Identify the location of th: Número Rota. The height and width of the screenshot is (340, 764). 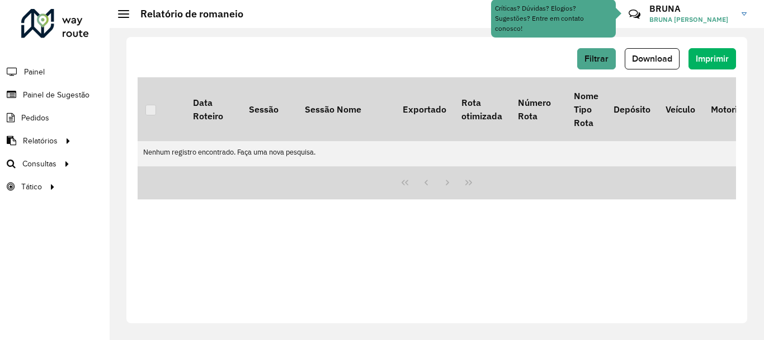
(538, 109).